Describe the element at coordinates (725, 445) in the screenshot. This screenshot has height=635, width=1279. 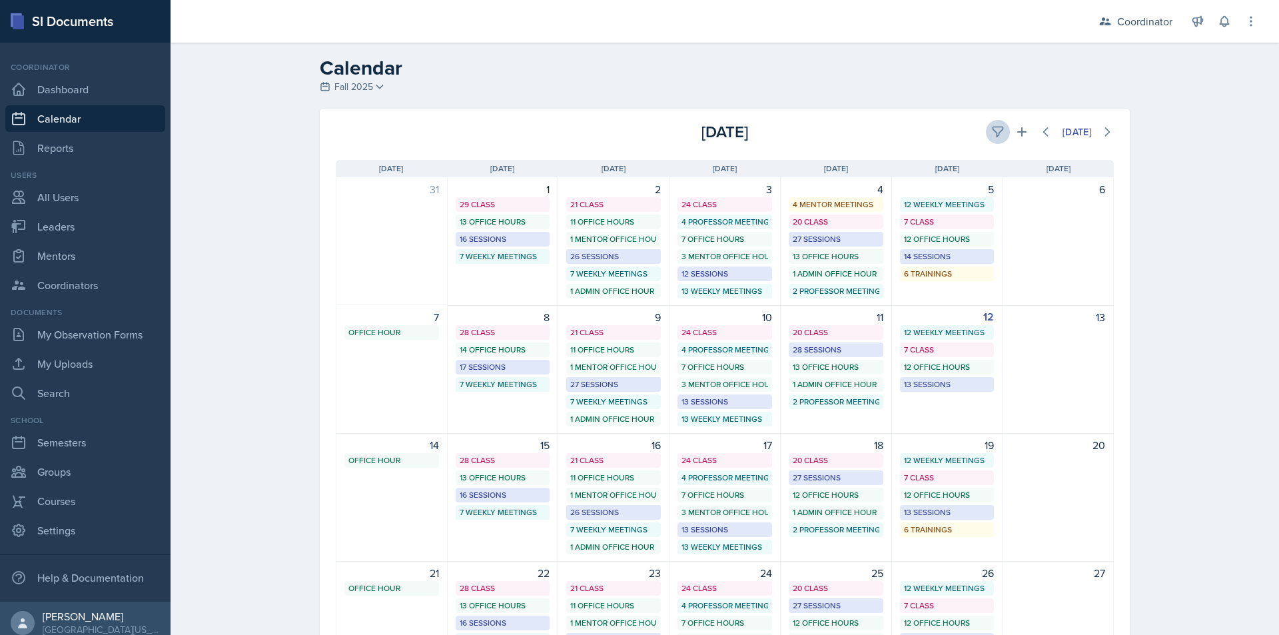
I see `div: 17` at that location.